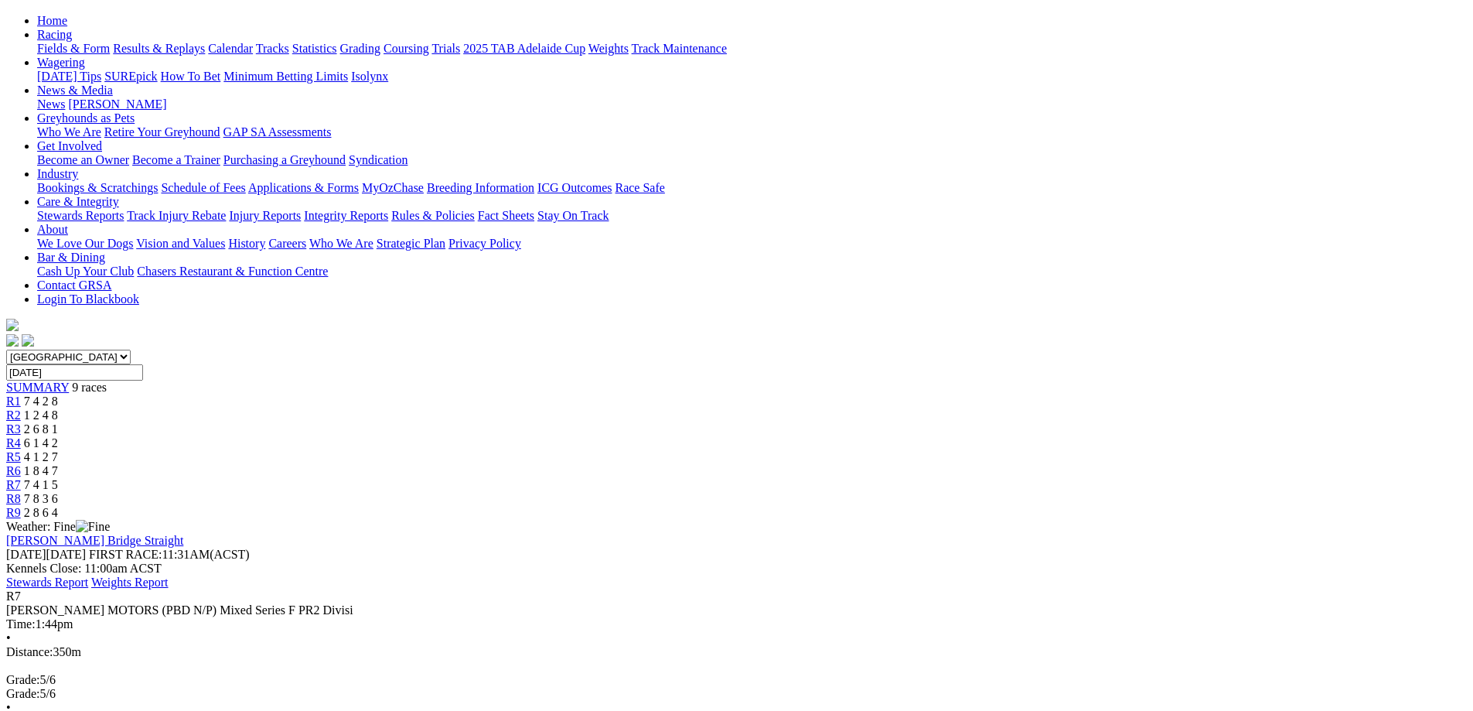  What do you see at coordinates (58, 526) in the screenshot?
I see `span: Weather: Fine` at bounding box center [58, 526].